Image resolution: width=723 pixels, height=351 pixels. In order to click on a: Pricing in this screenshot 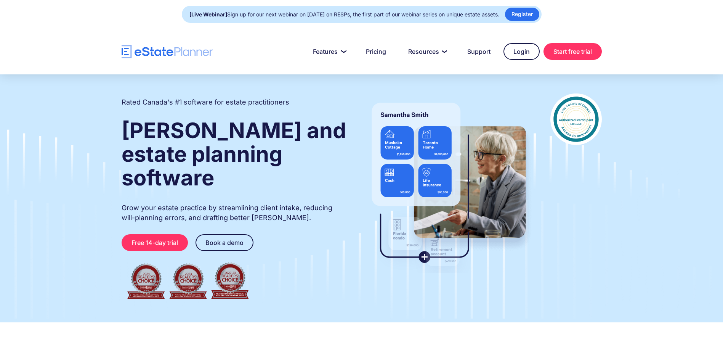, I will do `click(376, 51)`.